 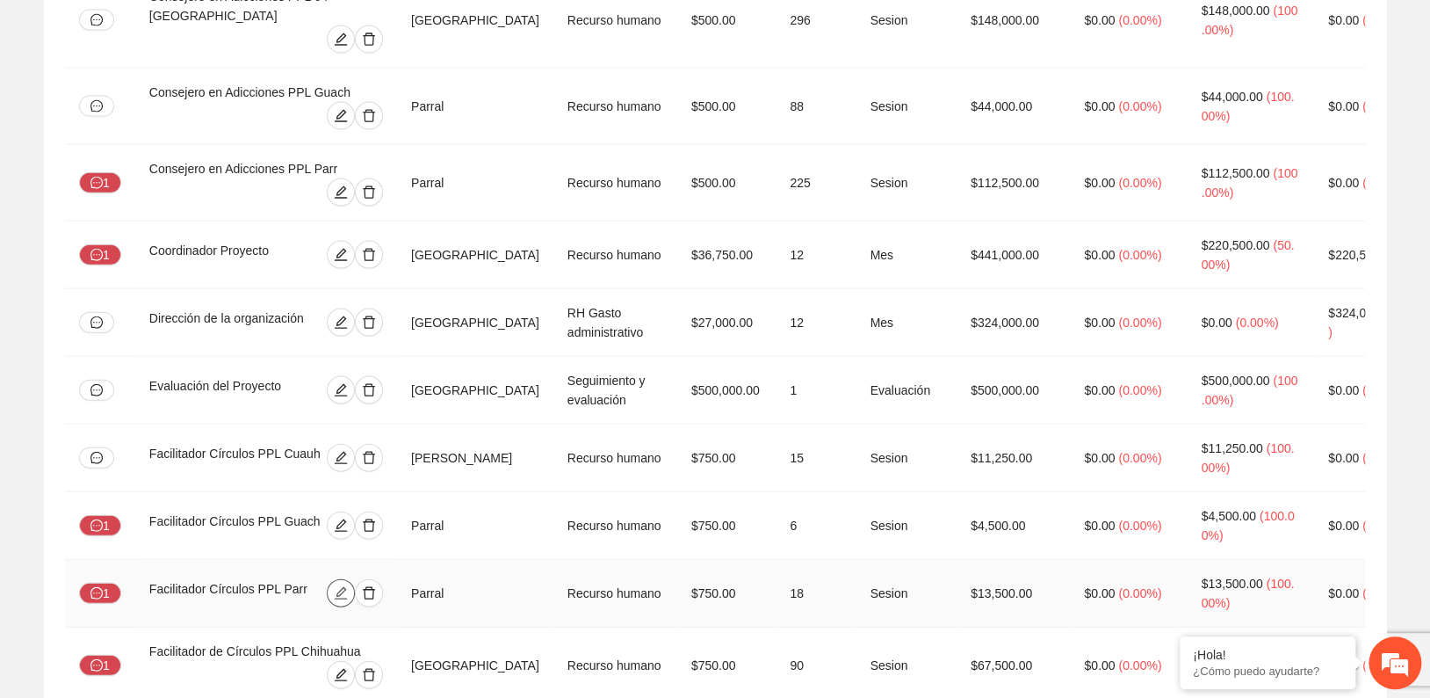 I want to click on td: Seguimiento y evaluación, so click(x=615, y=390).